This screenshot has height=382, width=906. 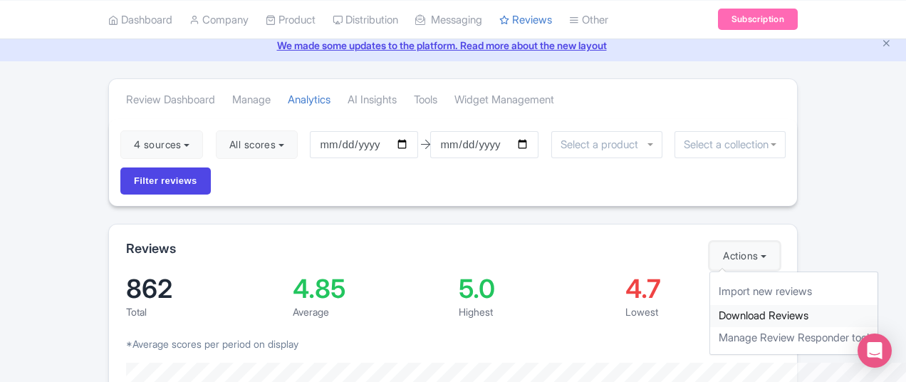 I want to click on a: Review Dashboard, so click(x=170, y=100).